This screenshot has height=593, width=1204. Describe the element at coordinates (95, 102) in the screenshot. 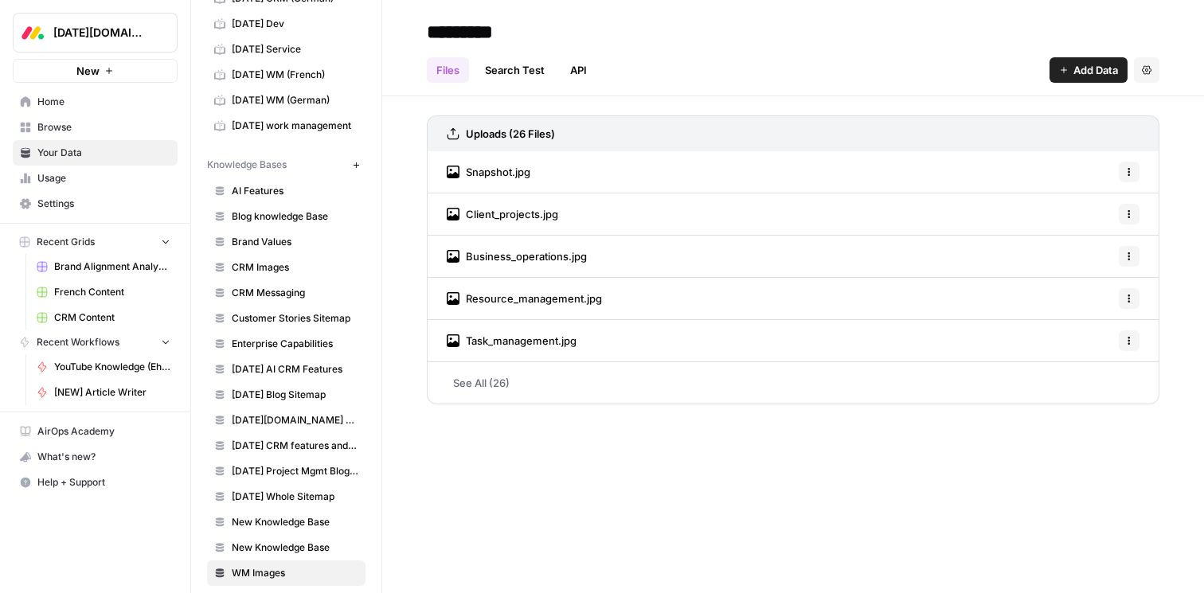

I see `a: Home` at that location.